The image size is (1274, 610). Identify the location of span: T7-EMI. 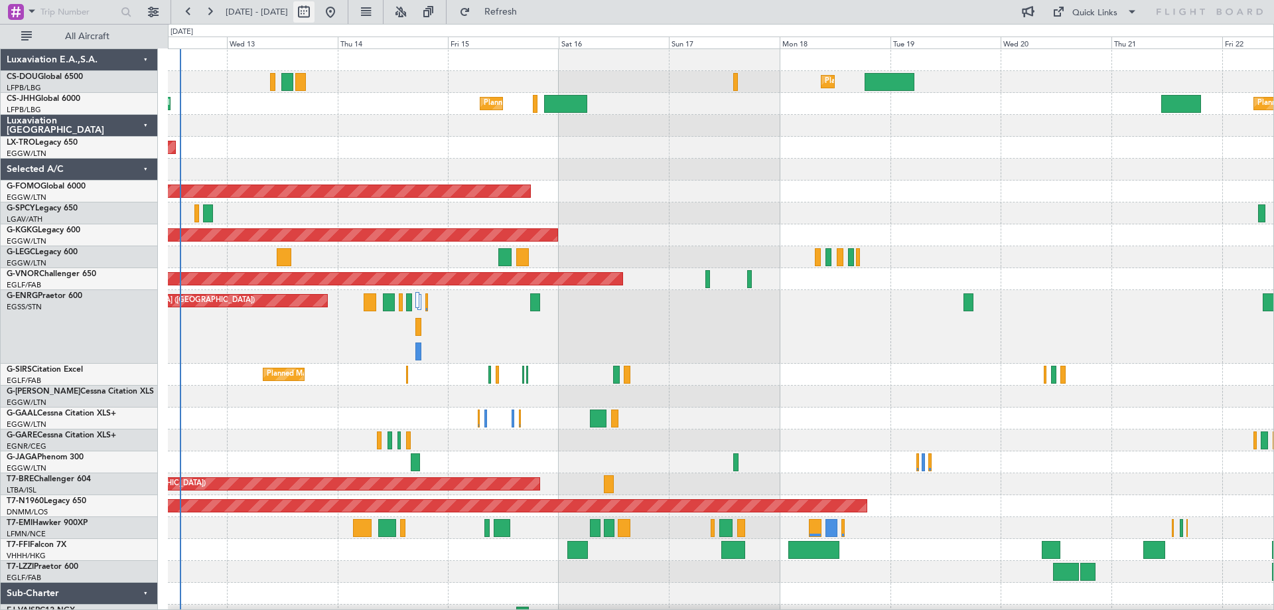
(19, 523).